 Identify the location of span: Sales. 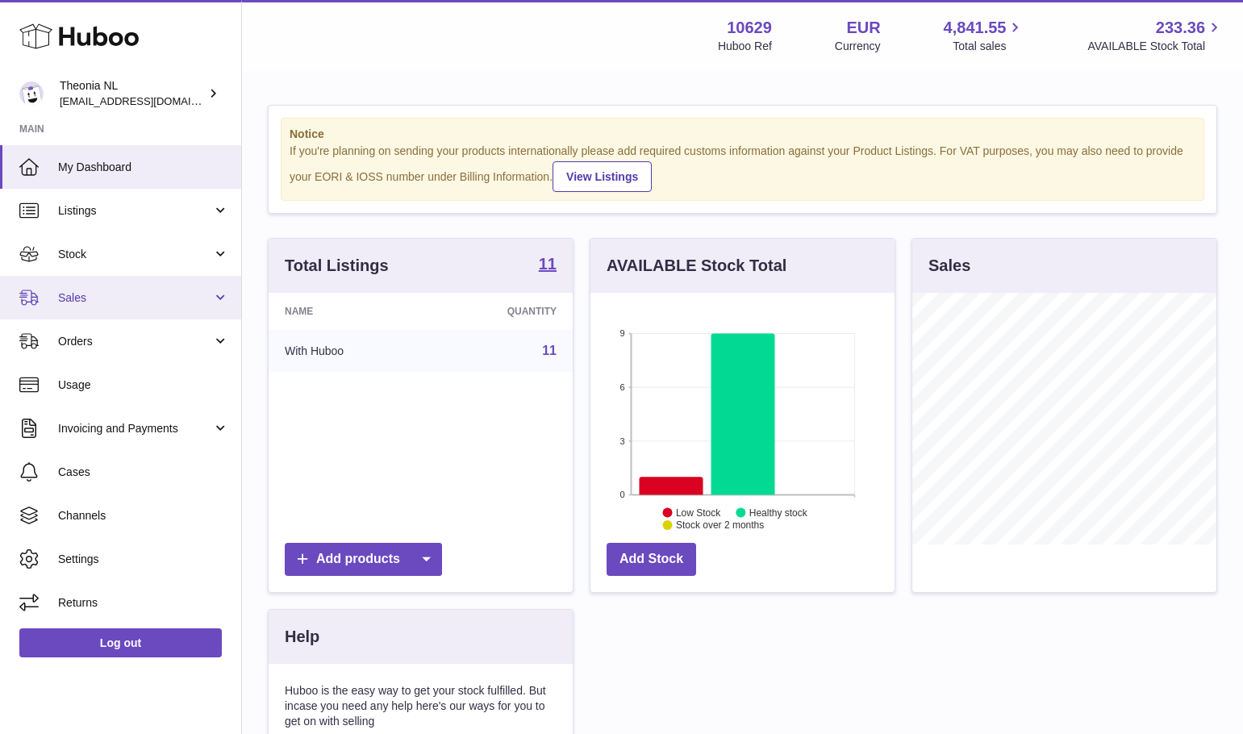
(135, 298).